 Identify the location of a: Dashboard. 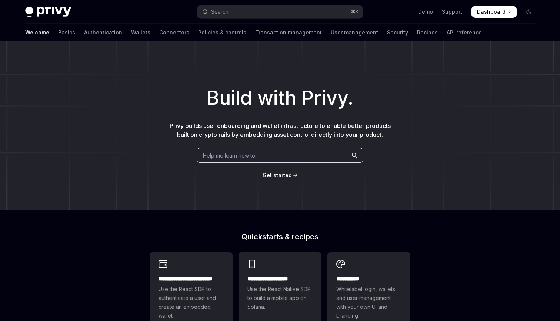
(494, 12).